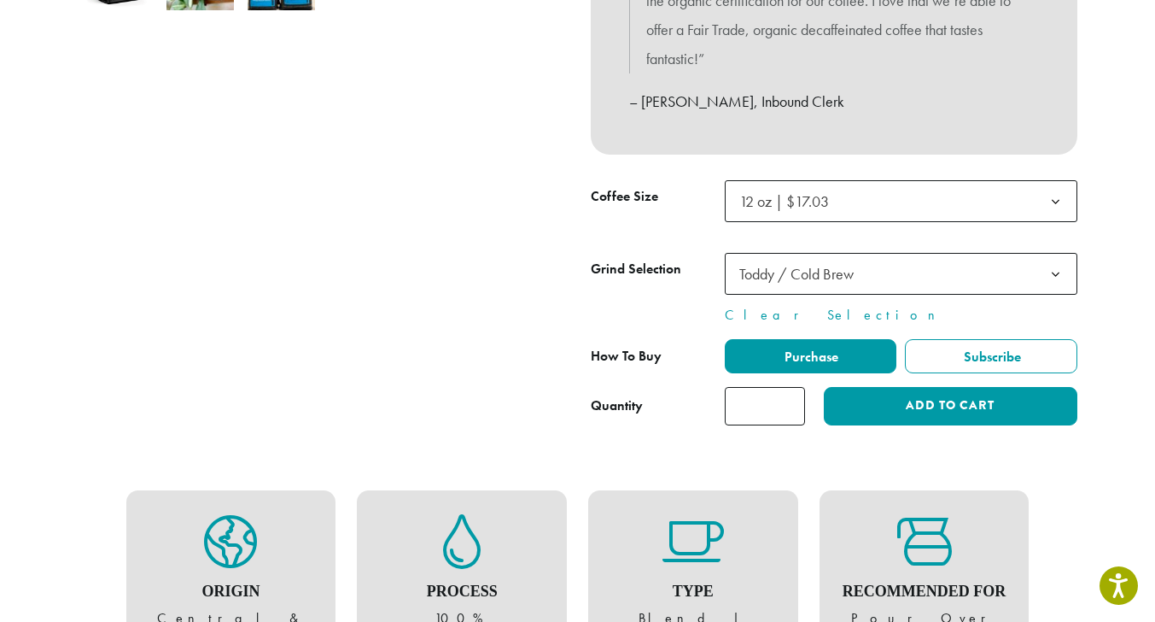 The height and width of the screenshot is (622, 1155). What do you see at coordinates (810, 356) in the screenshot?
I see `span: Purchase` at bounding box center [810, 356].